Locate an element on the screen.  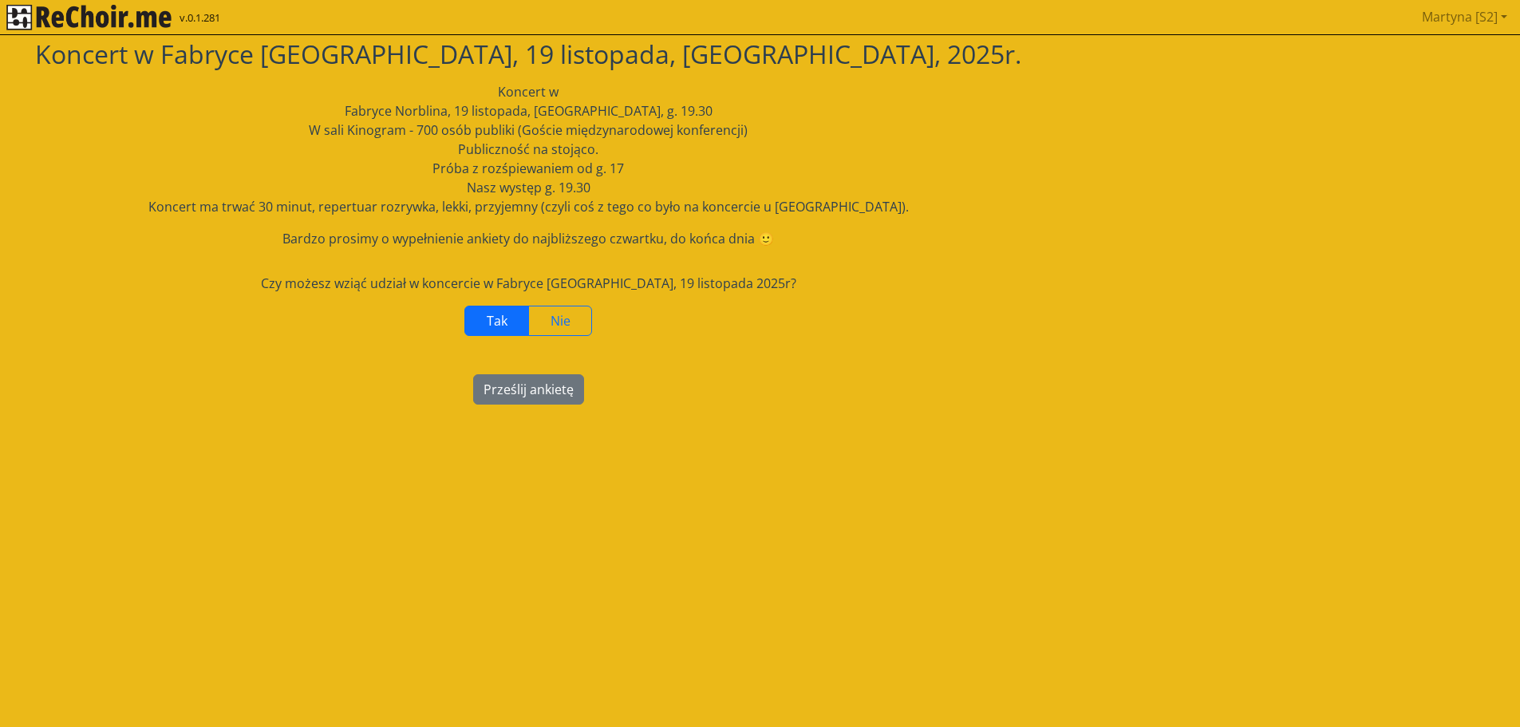
img: rekłajer mi is located at coordinates (89, 18).